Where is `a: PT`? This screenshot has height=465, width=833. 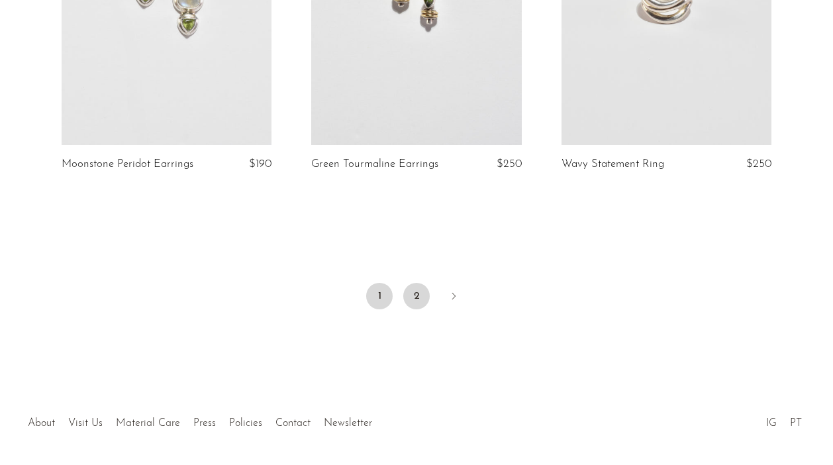
a: PT is located at coordinates (796, 423).